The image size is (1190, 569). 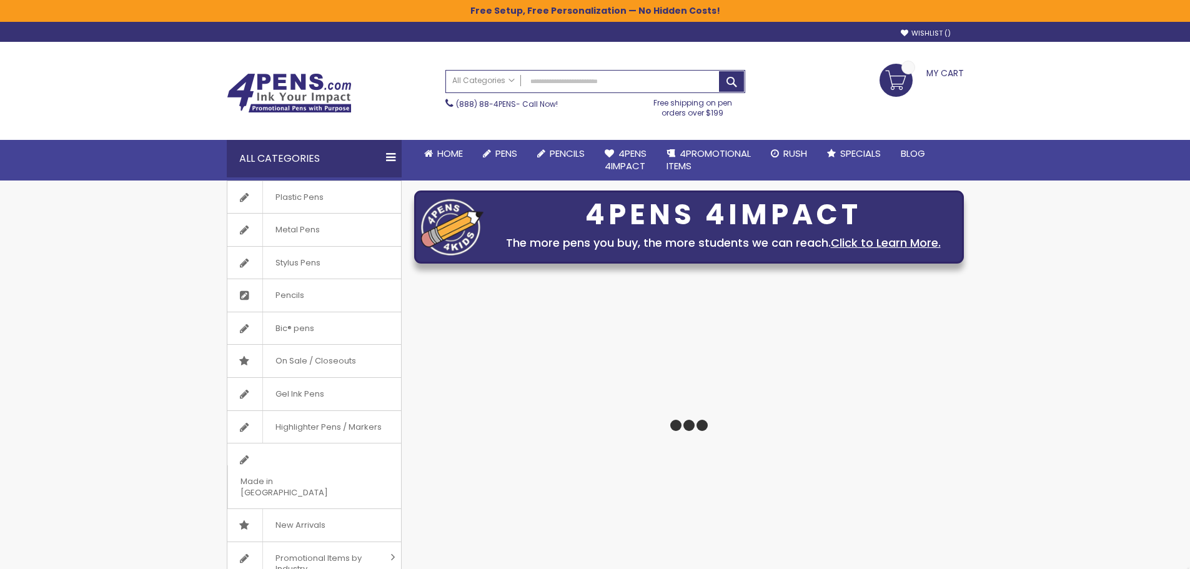 What do you see at coordinates (854, 154) in the screenshot?
I see `a: Specials` at bounding box center [854, 154].